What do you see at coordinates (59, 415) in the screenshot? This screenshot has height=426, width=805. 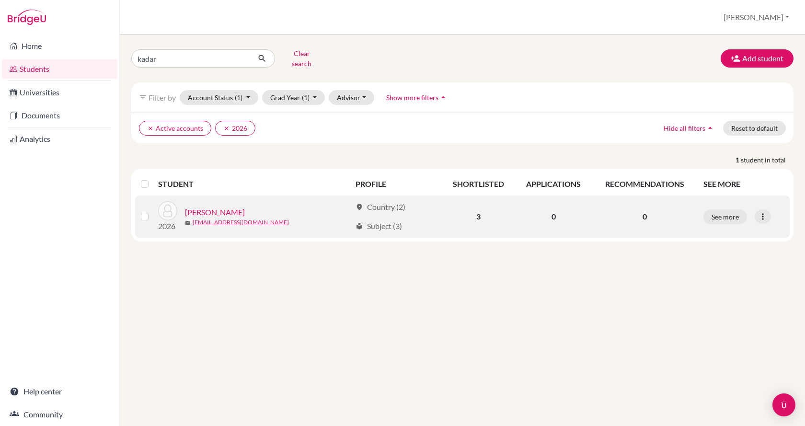 I see `a: Community` at bounding box center [59, 415].